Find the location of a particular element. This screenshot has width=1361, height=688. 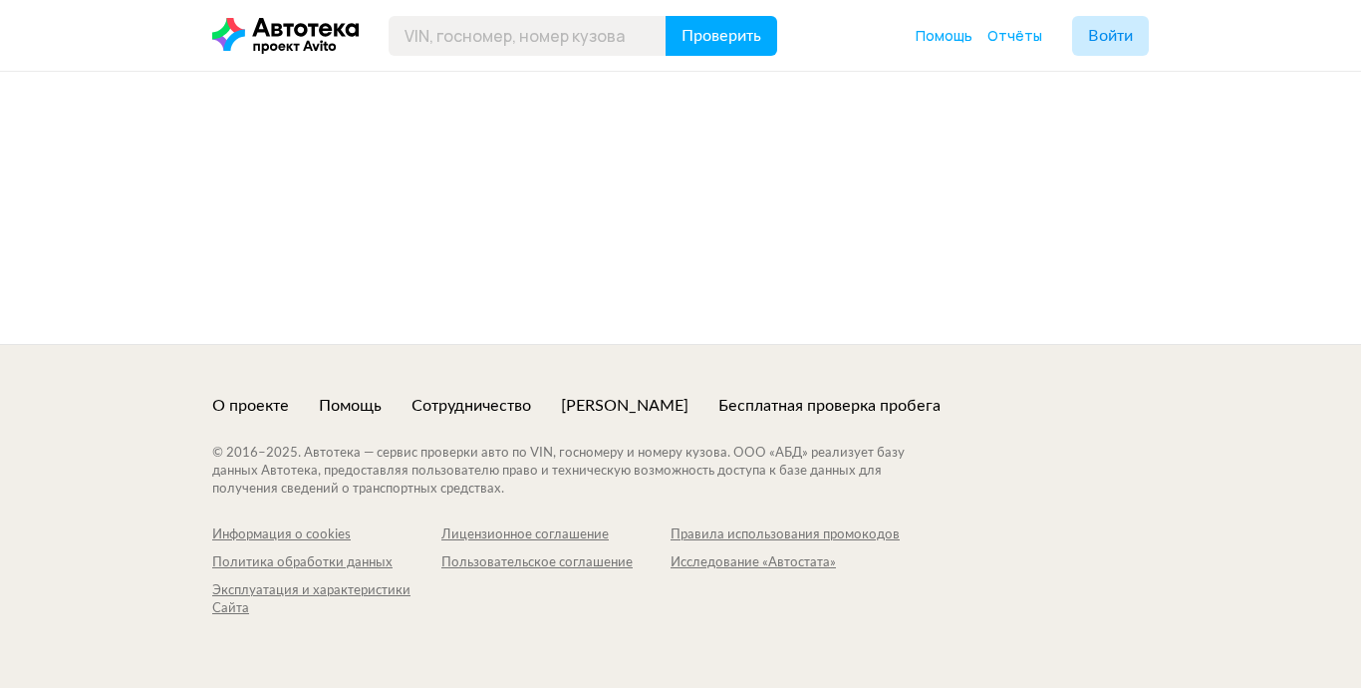

div: Эксплуатация и характеристики Сайта is located at coordinates (327, 600).